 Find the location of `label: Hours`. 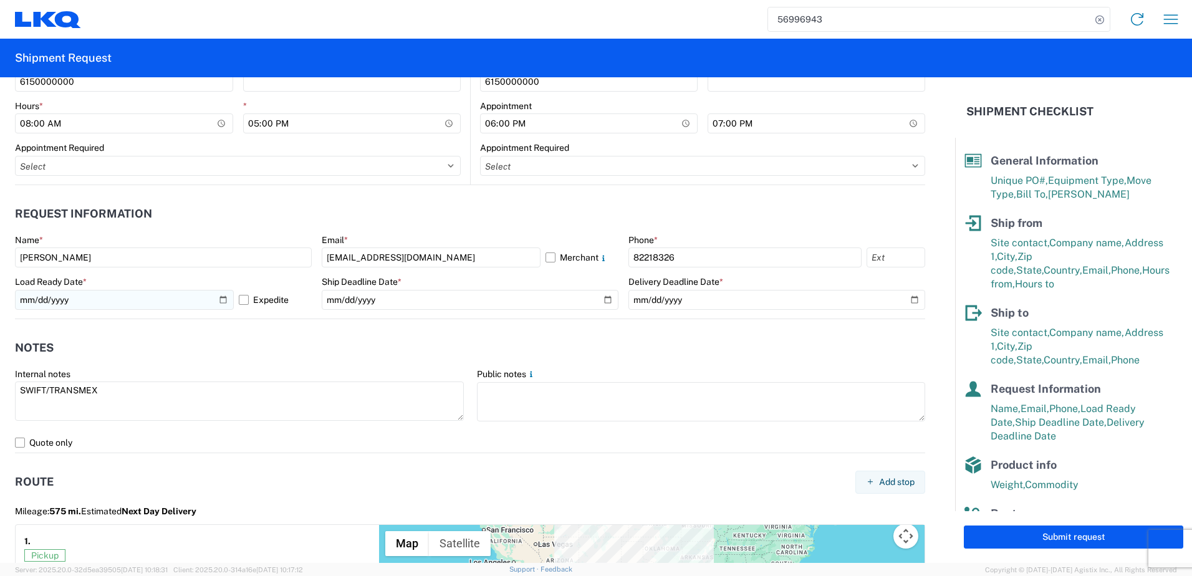

label: Hours is located at coordinates (29, 106).